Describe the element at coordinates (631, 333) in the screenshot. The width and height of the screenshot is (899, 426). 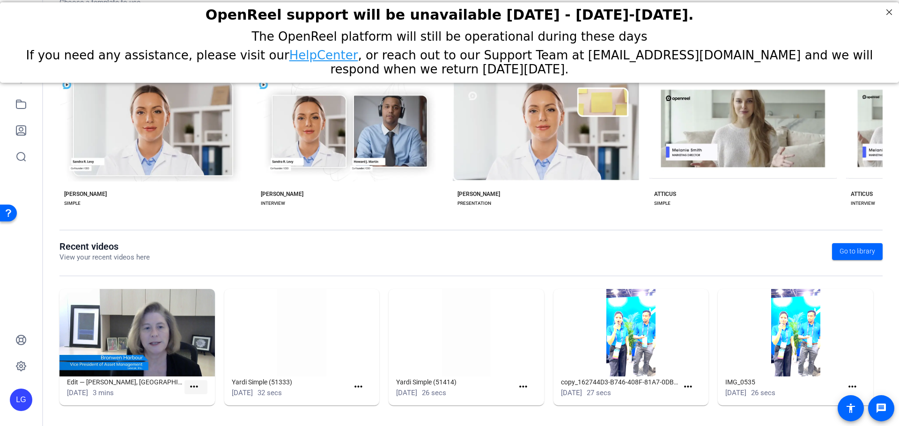
I see `img: copy_162744D3-B746-408F-81A7-0DB752723861` at that location.